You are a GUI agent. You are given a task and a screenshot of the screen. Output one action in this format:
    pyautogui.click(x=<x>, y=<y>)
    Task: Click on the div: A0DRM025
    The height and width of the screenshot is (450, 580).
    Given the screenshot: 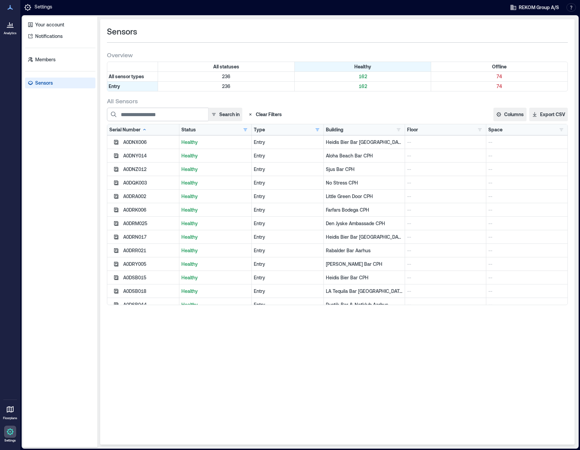 What is the action you would take?
    pyautogui.click(x=150, y=223)
    